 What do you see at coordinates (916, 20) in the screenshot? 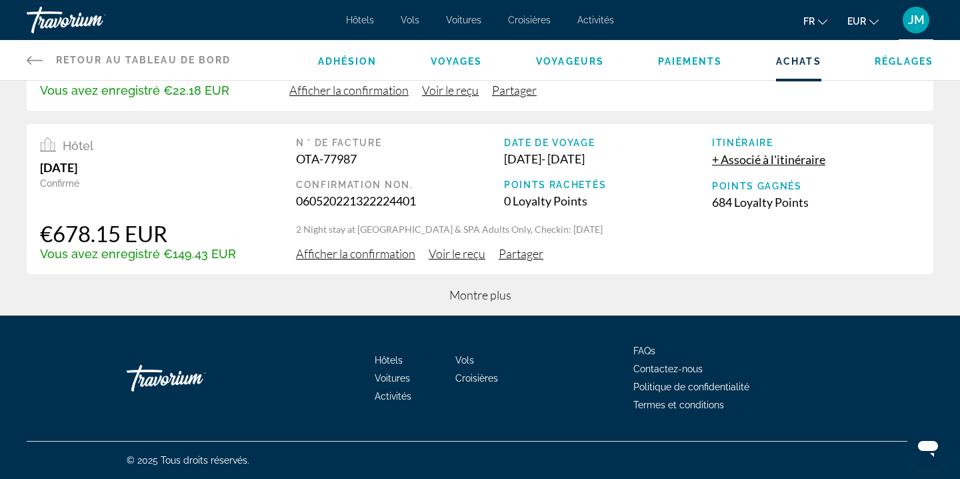
I see `span: JM` at bounding box center [916, 20].